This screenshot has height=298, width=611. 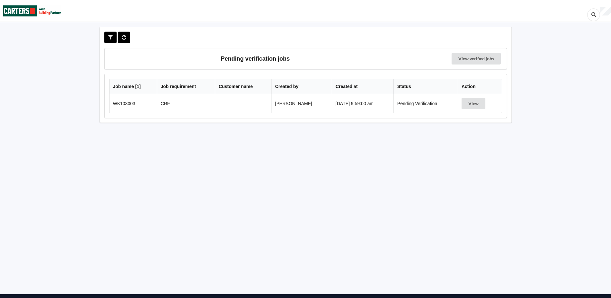 What do you see at coordinates (133, 86) in the screenshot?
I see `th: Job name [ 1 ]` at bounding box center [133, 86].